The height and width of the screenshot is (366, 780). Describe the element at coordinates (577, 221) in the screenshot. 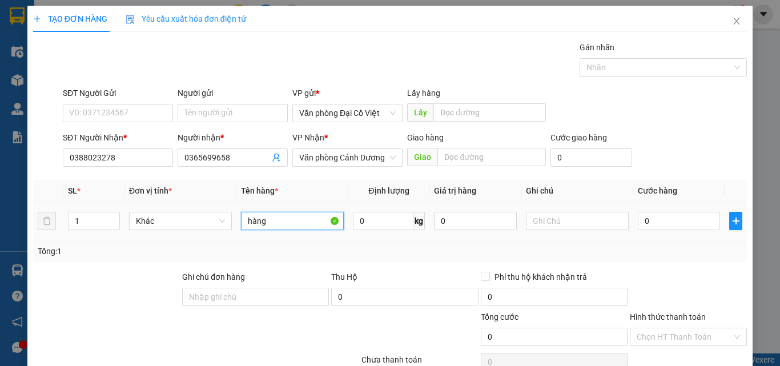

I see `input: Ghi Chú` at that location.